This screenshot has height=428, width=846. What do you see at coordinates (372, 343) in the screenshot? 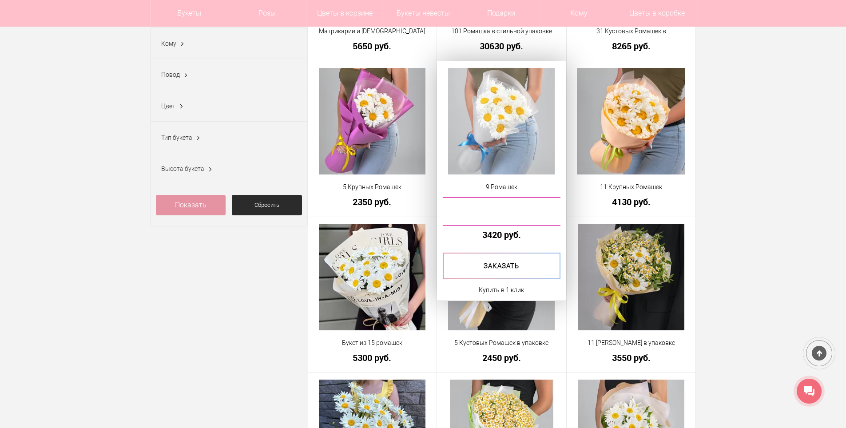
I see `a: Букет из 15 ромашек` at bounding box center [372, 343].